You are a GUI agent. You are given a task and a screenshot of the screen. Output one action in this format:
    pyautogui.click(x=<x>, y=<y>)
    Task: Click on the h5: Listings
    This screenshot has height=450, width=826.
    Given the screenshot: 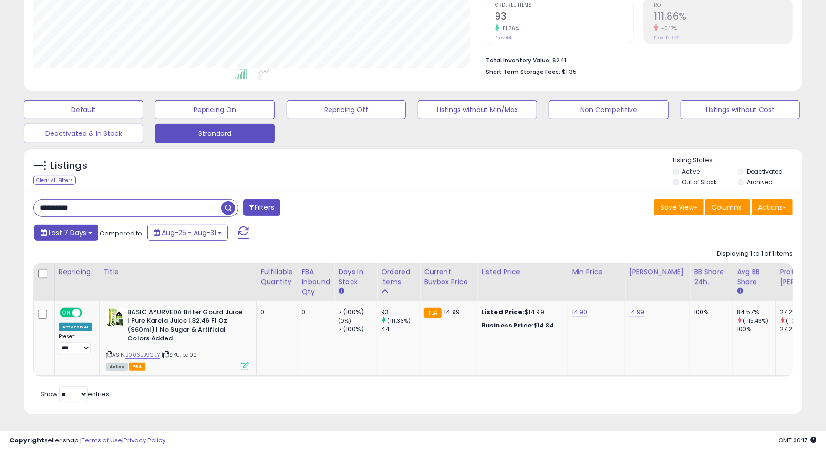 What is the action you would take?
    pyautogui.click(x=69, y=166)
    